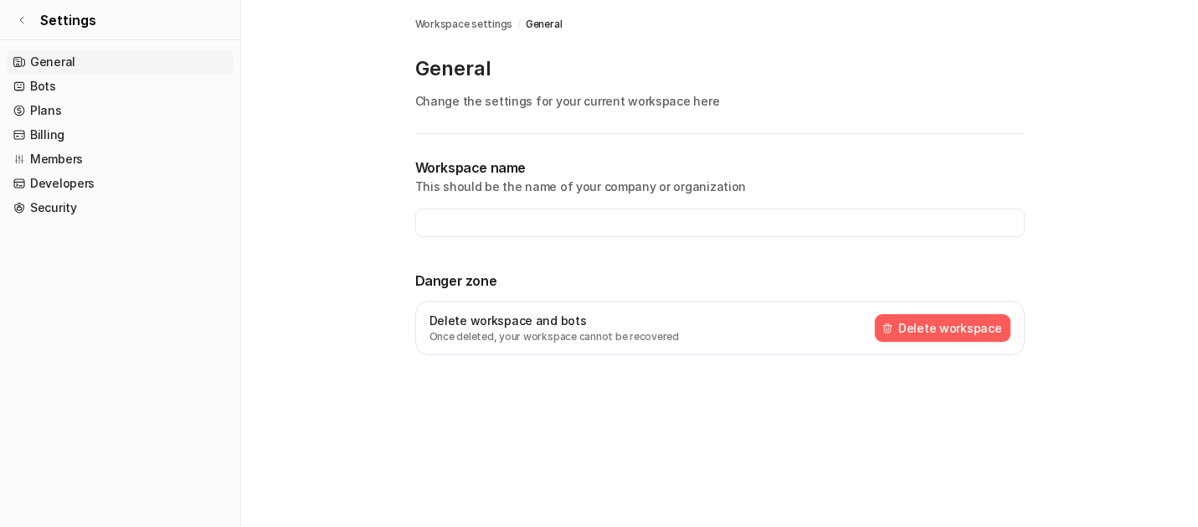 Image resolution: width=1198 pixels, height=527 pixels. Describe the element at coordinates (120, 208) in the screenshot. I see `a: Security` at that location.